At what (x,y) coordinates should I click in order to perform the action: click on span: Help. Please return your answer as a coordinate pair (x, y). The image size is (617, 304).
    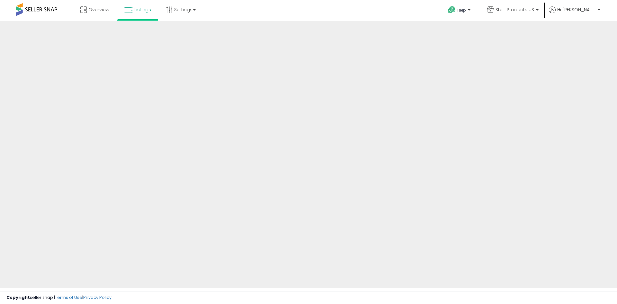
    Looking at the image, I should click on (461, 10).